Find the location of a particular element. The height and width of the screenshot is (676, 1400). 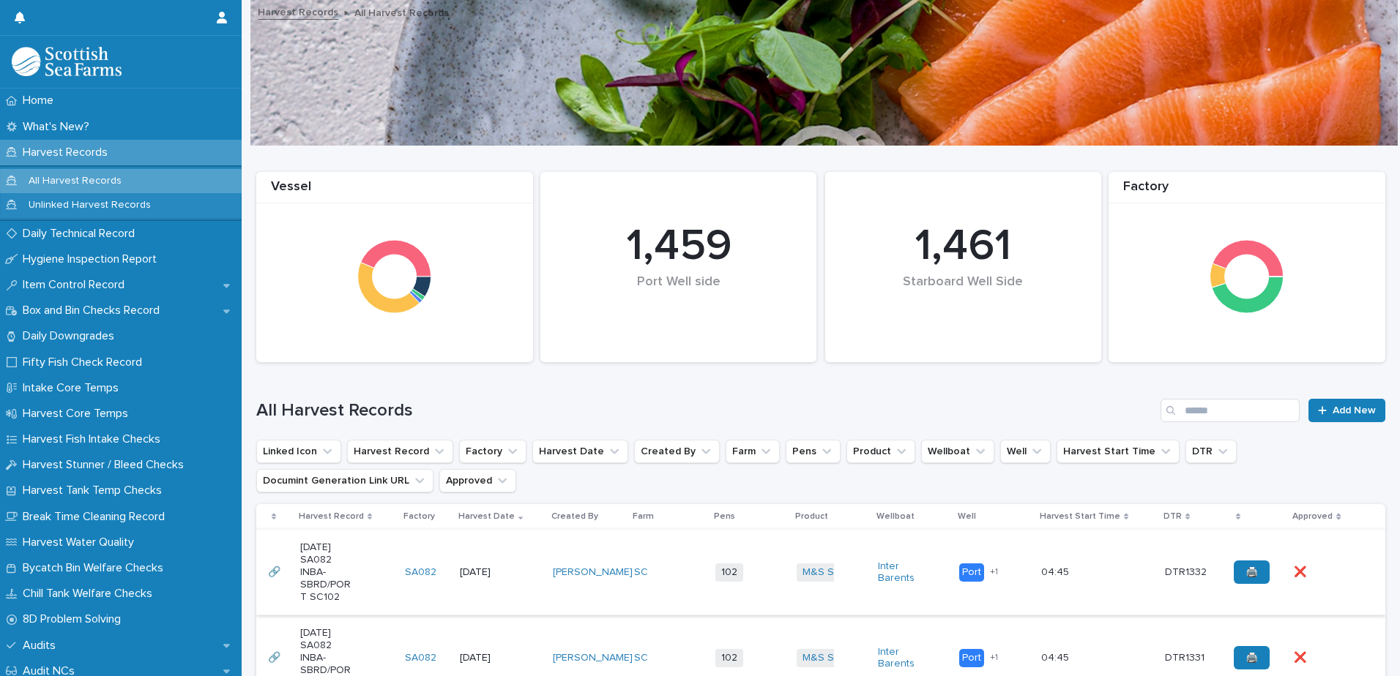

p: Item Control Record is located at coordinates (76, 285).